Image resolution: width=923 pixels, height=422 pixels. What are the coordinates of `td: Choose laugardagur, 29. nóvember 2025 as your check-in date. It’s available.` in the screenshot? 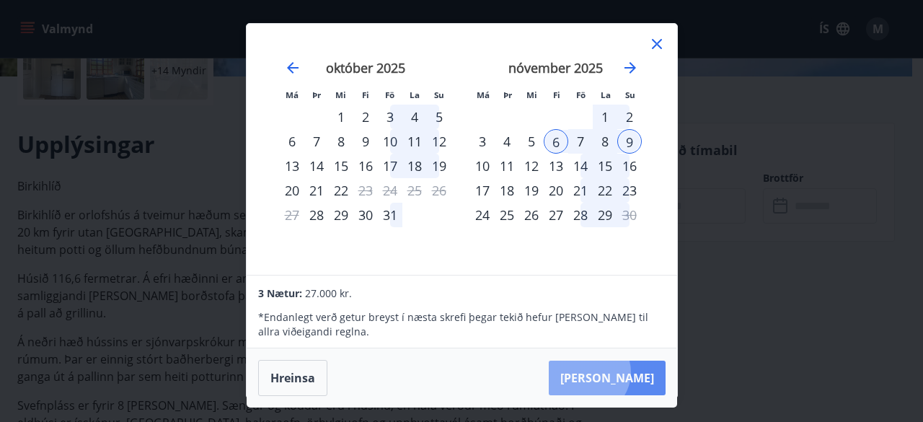 It's located at (605, 215).